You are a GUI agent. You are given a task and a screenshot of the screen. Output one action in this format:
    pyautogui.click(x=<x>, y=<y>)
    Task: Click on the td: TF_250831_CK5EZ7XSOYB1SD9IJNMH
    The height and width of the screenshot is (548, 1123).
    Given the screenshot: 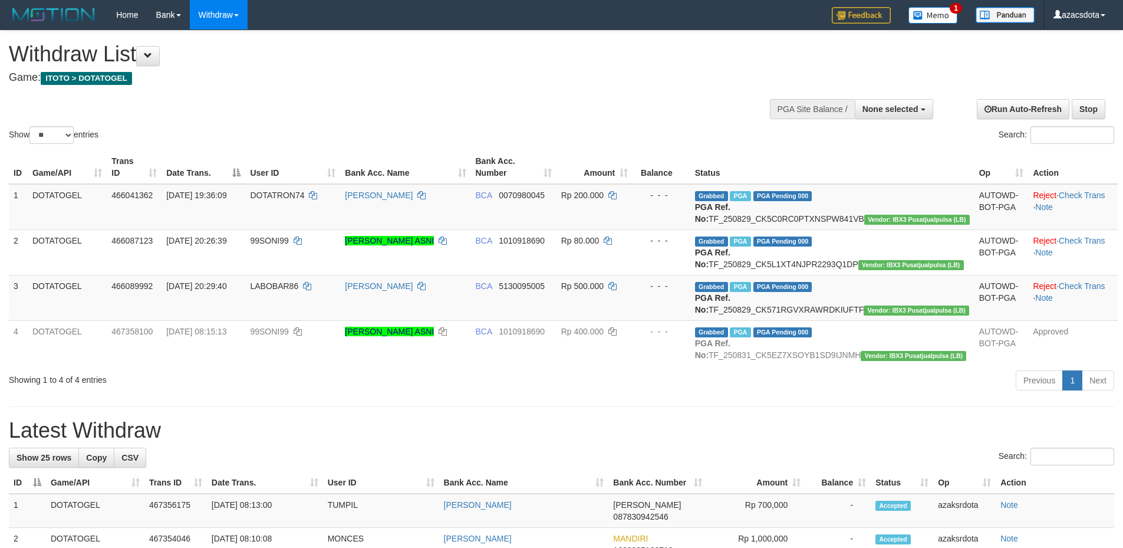 What is the action you would take?
    pyautogui.click(x=832, y=343)
    